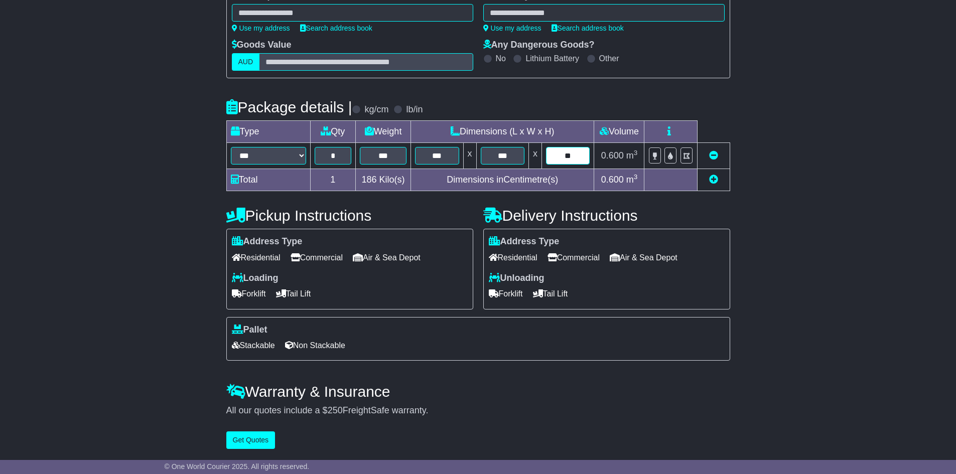  I want to click on label: Lithium Battery, so click(552, 58).